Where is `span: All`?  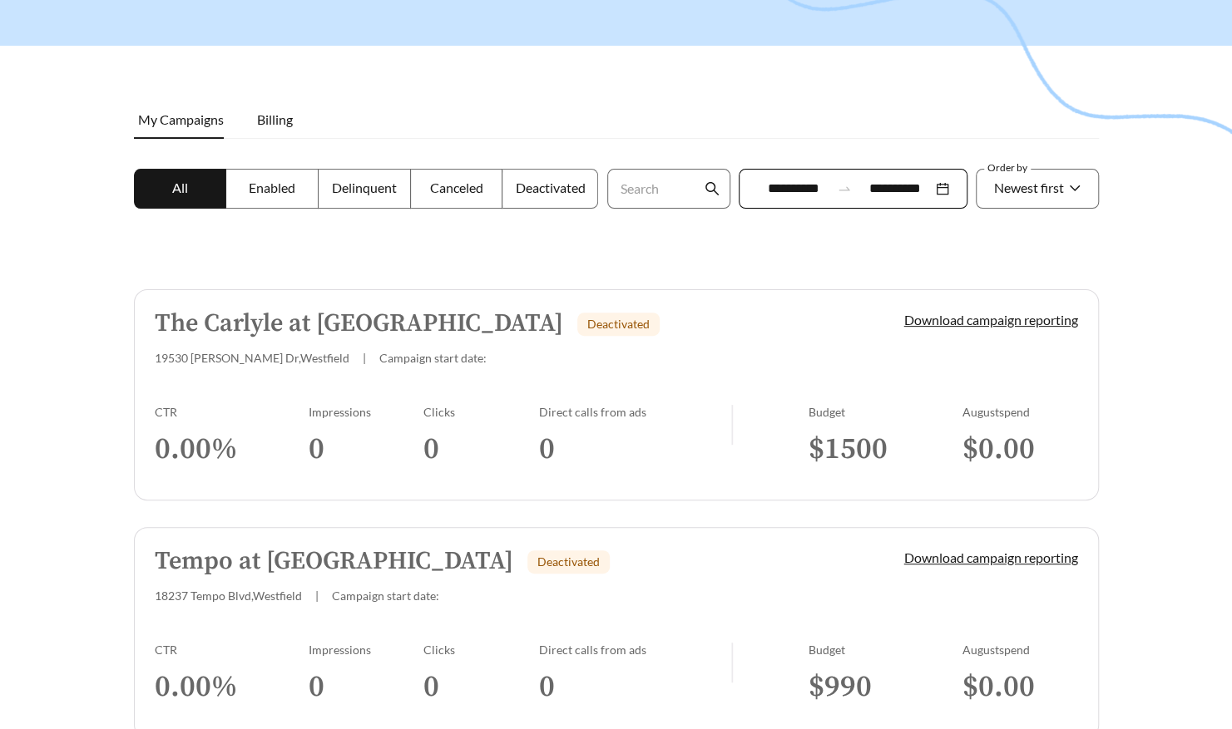
span: All is located at coordinates (180, 187).